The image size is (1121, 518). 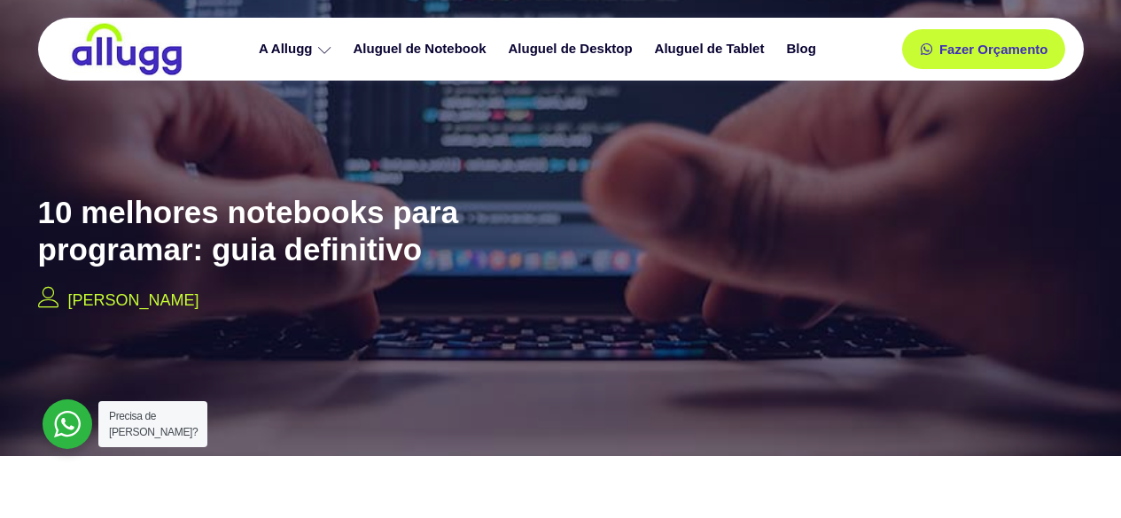 I want to click on a: Aluguel de Notebook, so click(x=422, y=49).